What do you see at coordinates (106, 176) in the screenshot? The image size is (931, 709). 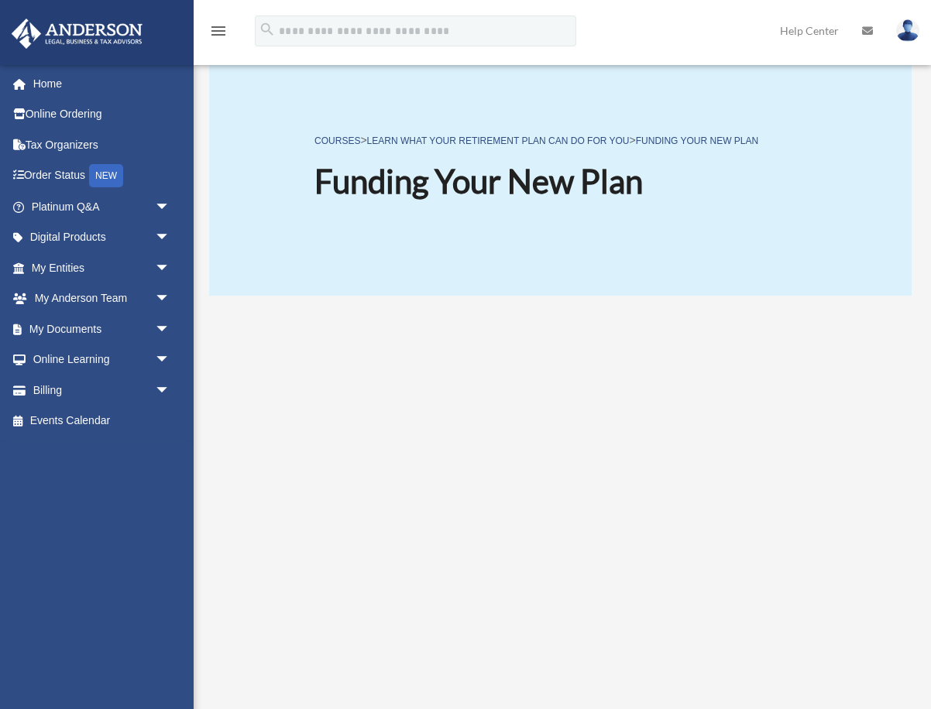 I see `div: NEW` at bounding box center [106, 176].